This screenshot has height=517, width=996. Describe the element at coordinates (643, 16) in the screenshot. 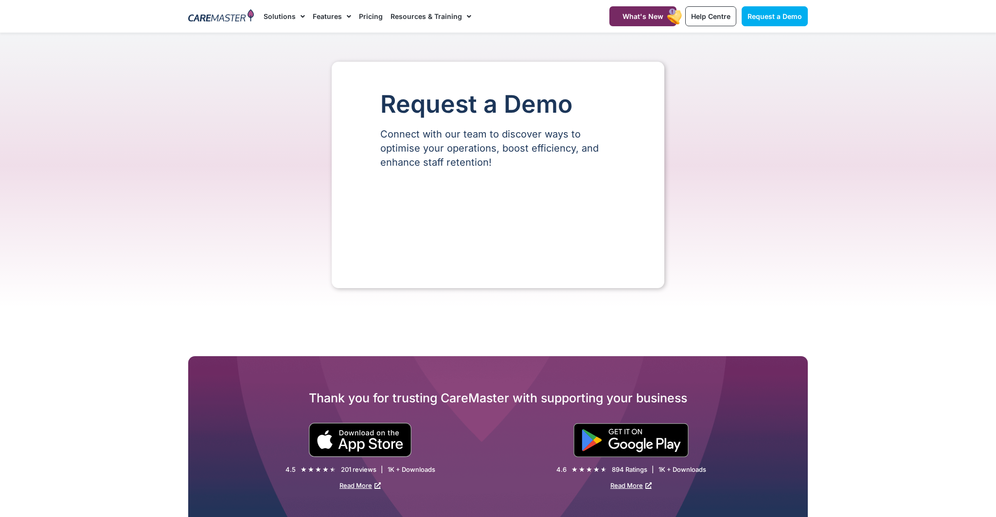

I see `a: What's New` at that location.